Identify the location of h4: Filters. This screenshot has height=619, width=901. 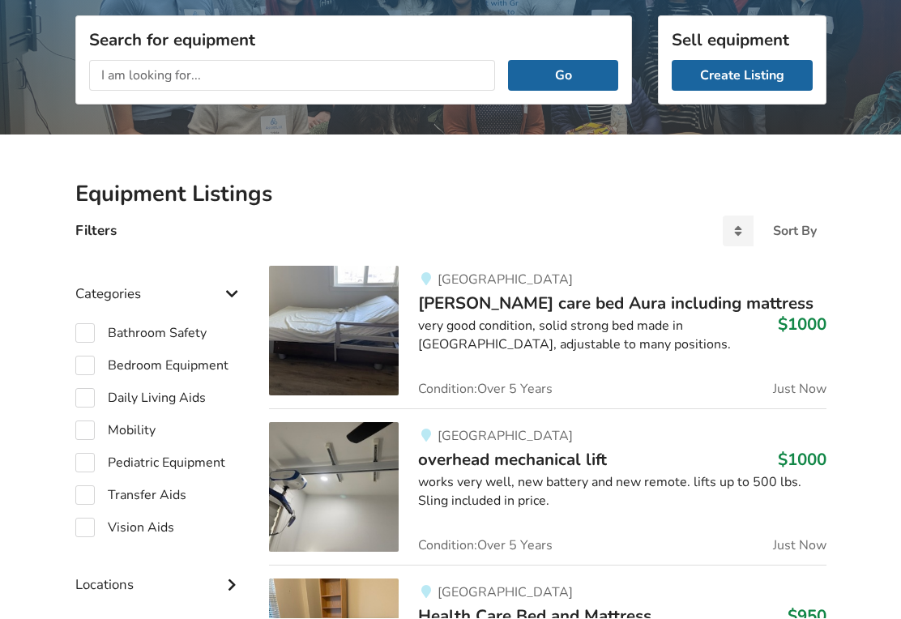
(96, 231).